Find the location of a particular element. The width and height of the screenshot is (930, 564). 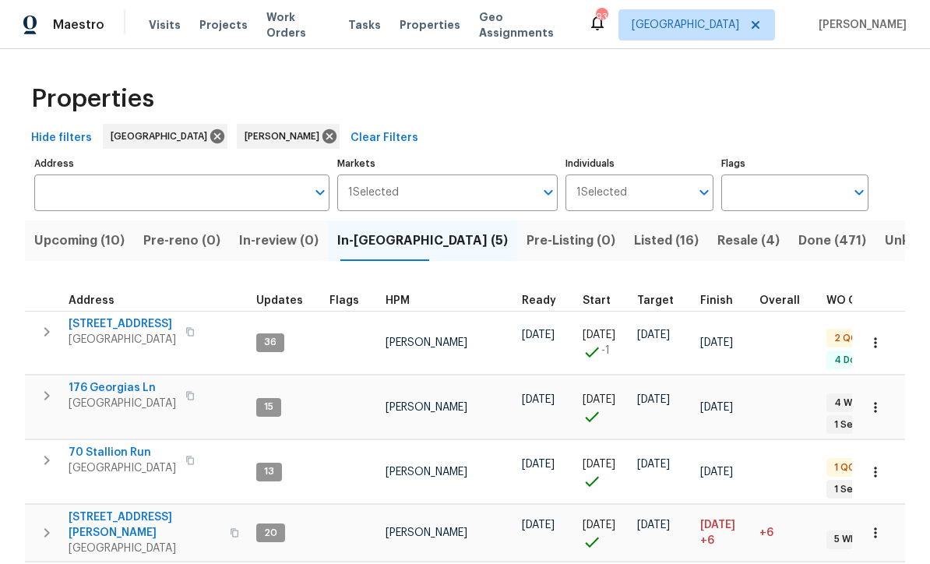

span: Geo Assignments is located at coordinates (524, 25).